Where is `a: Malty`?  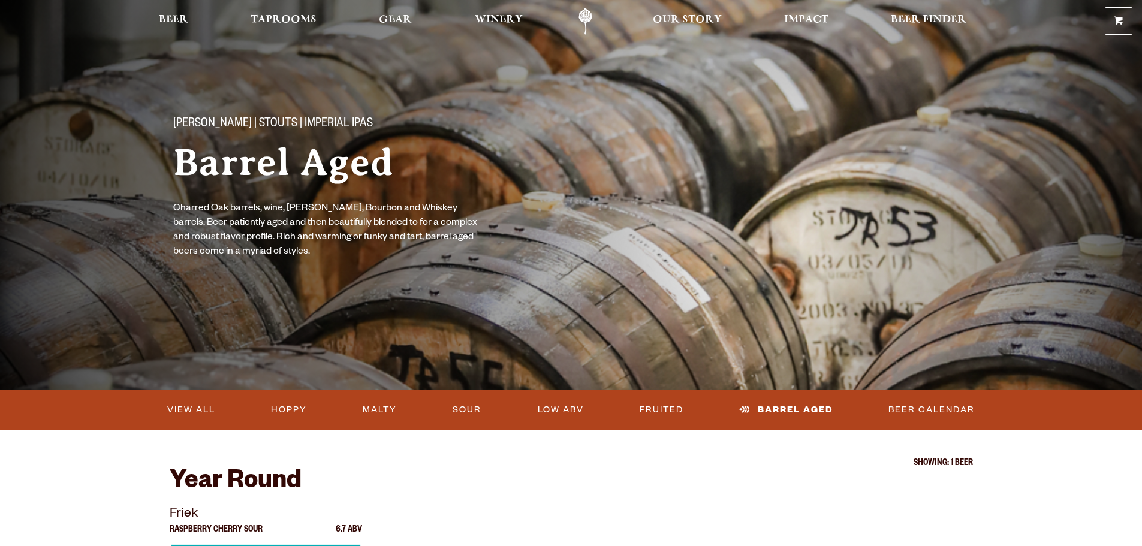
a: Malty is located at coordinates (380, 410).